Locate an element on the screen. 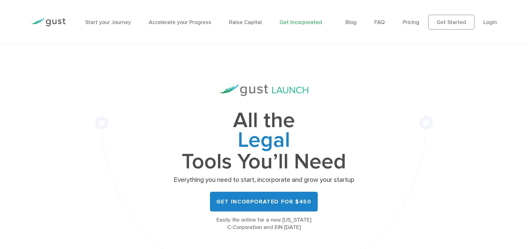  a: Get Started is located at coordinates (452, 22).